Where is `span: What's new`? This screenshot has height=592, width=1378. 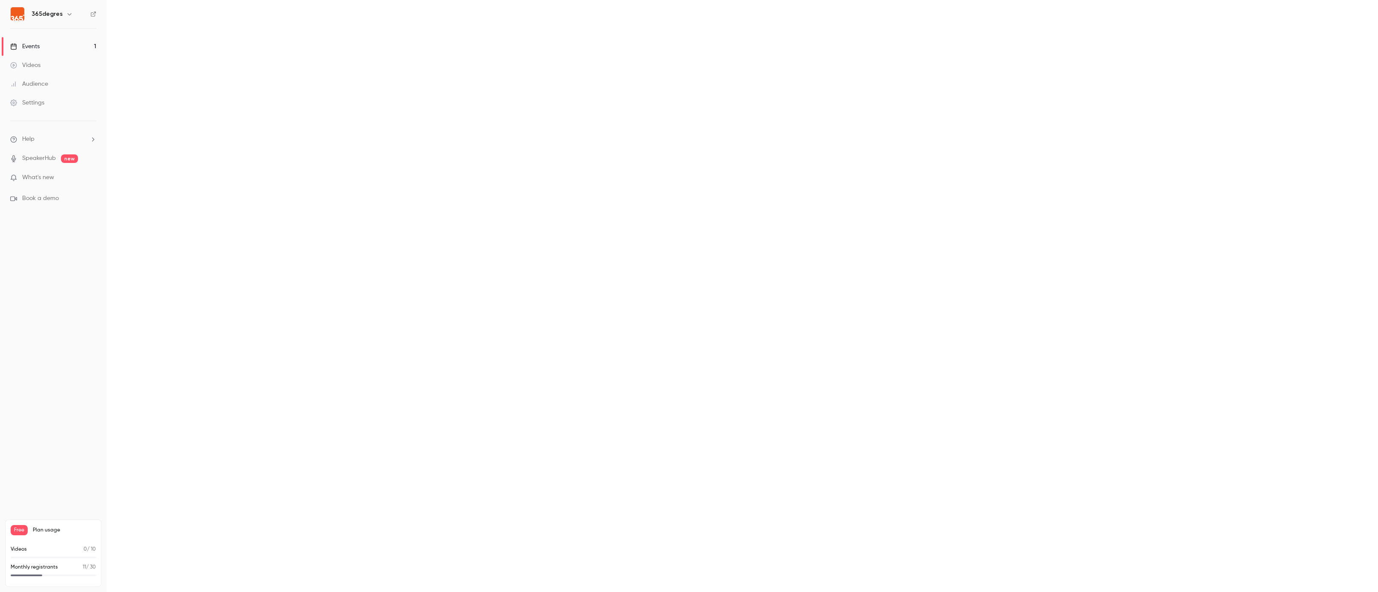 span: What's new is located at coordinates (38, 177).